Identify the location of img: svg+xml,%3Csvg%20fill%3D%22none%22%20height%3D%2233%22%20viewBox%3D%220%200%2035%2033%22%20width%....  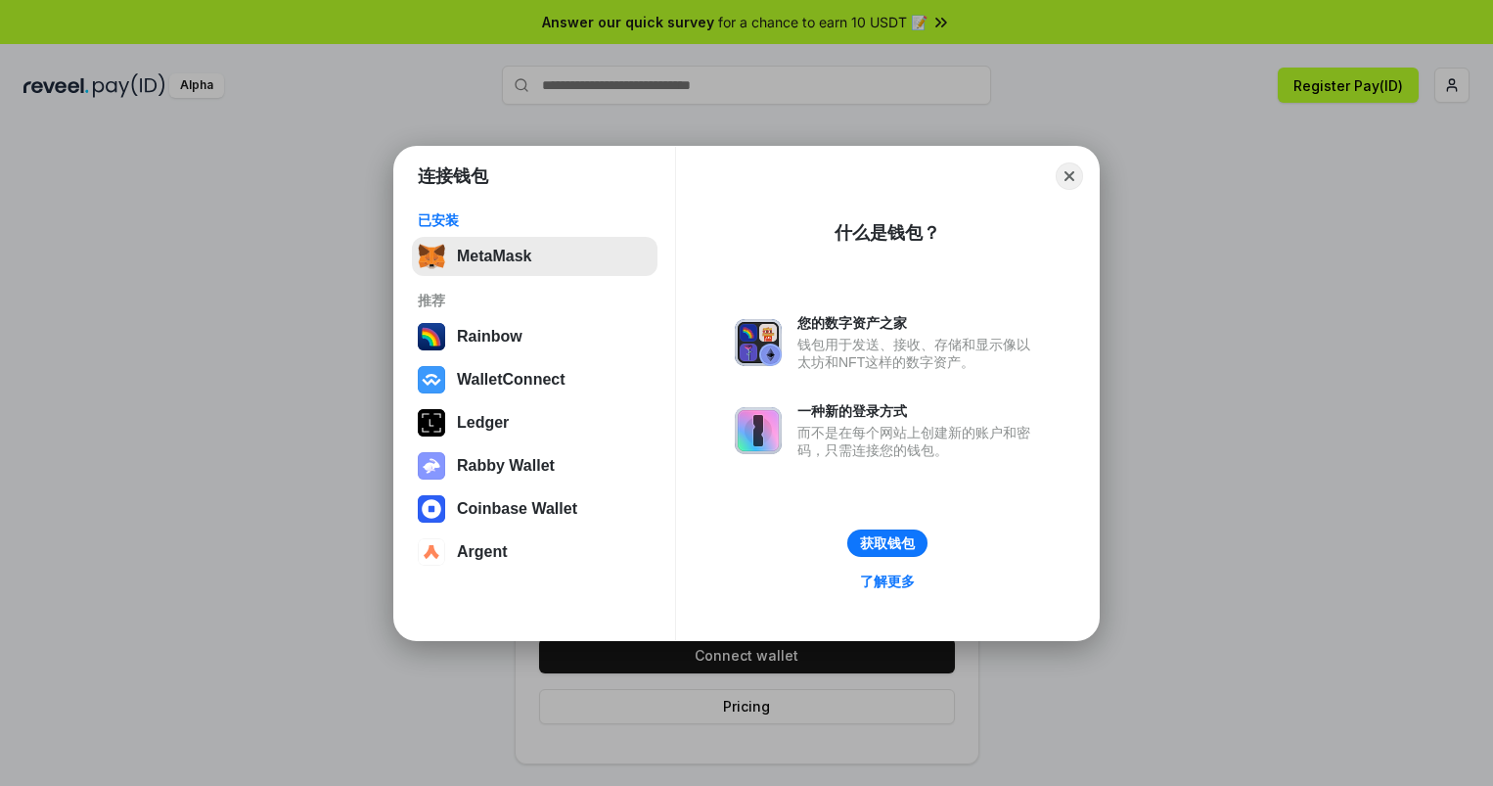
(432, 256).